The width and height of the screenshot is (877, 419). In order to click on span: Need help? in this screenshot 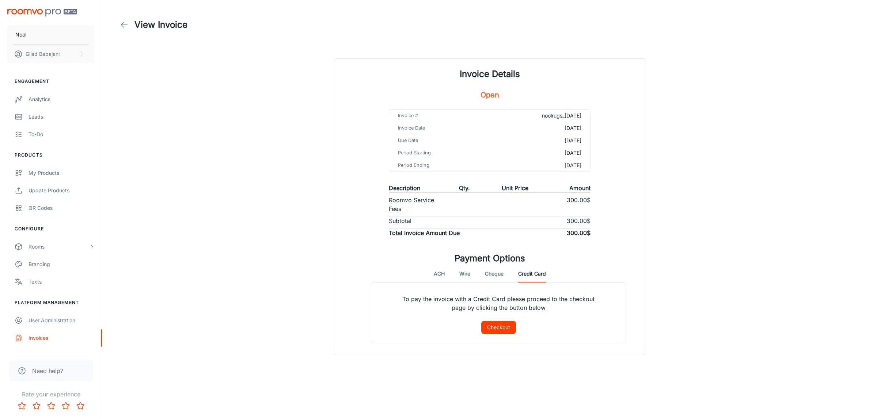, I will do `click(47, 371)`.